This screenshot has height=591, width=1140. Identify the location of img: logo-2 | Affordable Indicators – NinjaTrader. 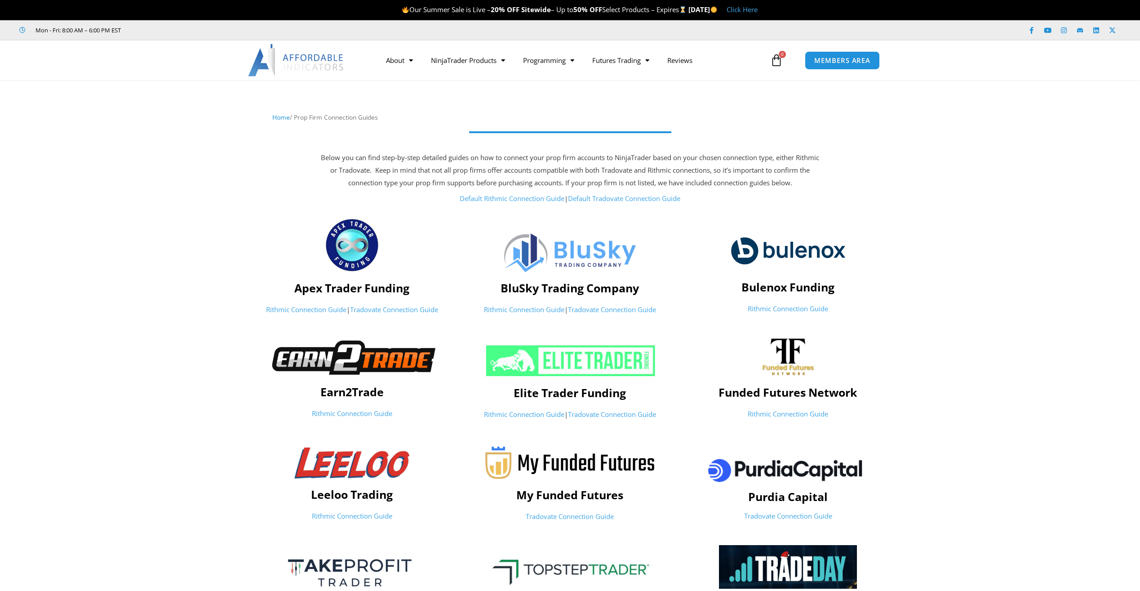
(788, 250).